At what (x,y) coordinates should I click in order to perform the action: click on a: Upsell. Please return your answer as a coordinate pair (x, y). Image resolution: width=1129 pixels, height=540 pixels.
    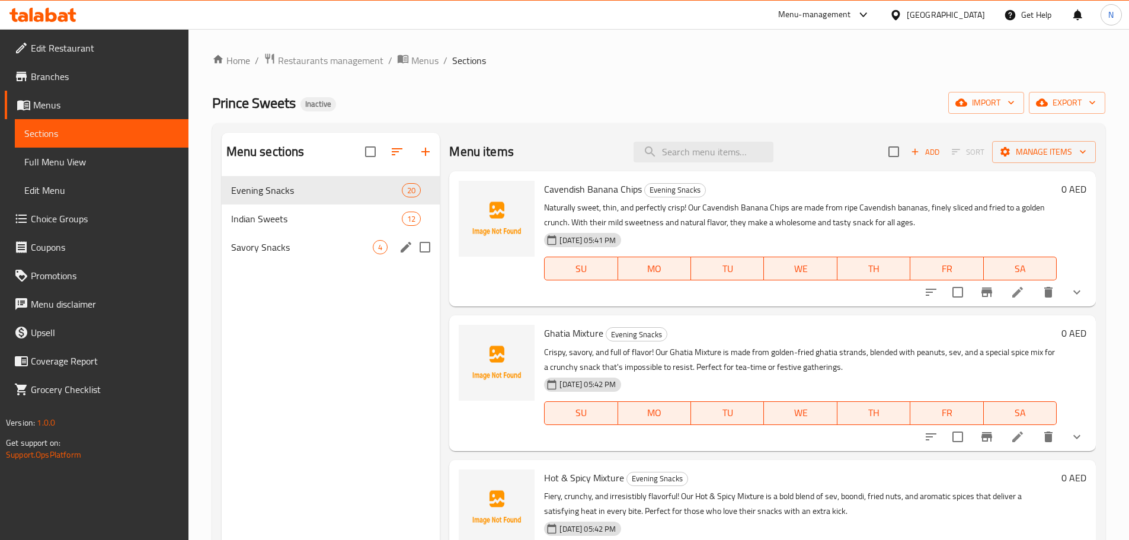
    Looking at the image, I should click on (97, 332).